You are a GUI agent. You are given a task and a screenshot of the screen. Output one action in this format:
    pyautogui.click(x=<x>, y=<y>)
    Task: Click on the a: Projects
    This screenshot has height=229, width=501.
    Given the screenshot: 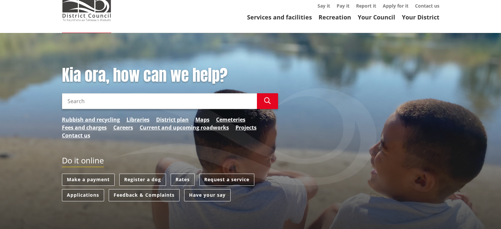 What is the action you would take?
    pyautogui.click(x=246, y=127)
    